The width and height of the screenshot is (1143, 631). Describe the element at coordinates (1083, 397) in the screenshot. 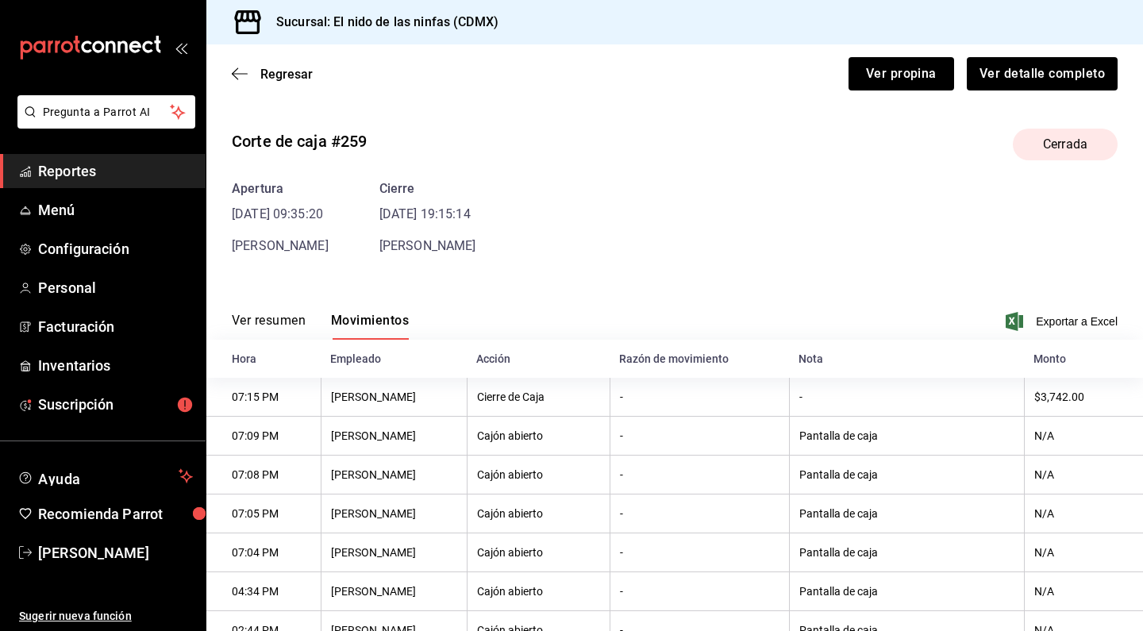

I see `th: $3,742.00` at that location.